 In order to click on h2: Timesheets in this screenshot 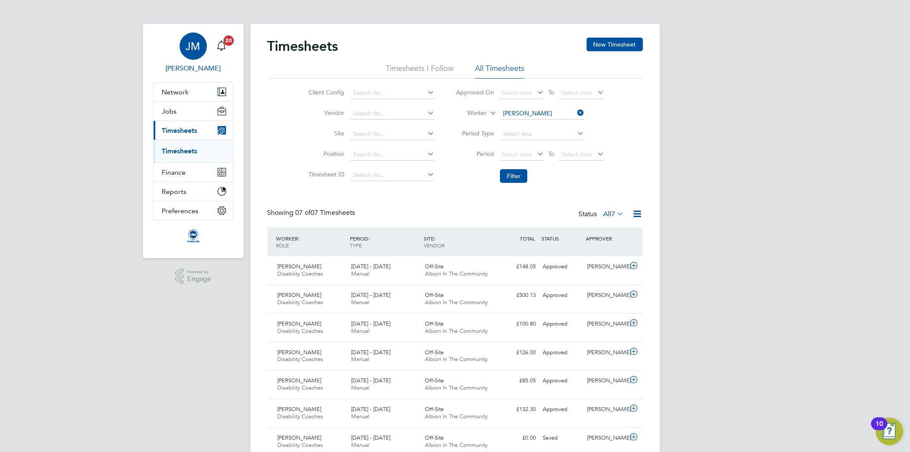, I will do `click(303, 46)`.